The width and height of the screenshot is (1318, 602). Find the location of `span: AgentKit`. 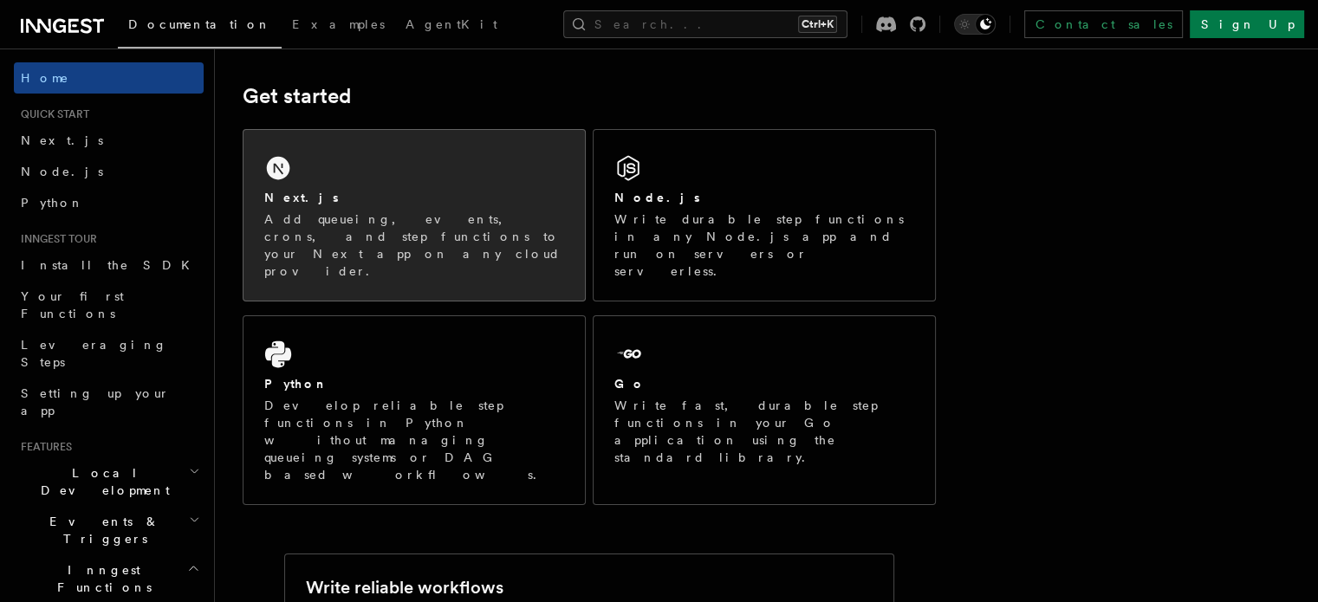

span: AgentKit is located at coordinates (451, 24).